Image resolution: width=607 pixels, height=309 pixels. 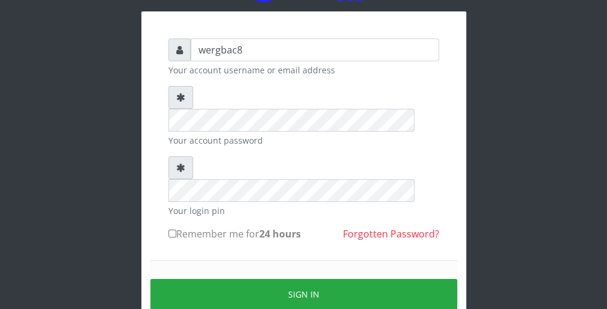 I want to click on small: Your login pin, so click(x=304, y=211).